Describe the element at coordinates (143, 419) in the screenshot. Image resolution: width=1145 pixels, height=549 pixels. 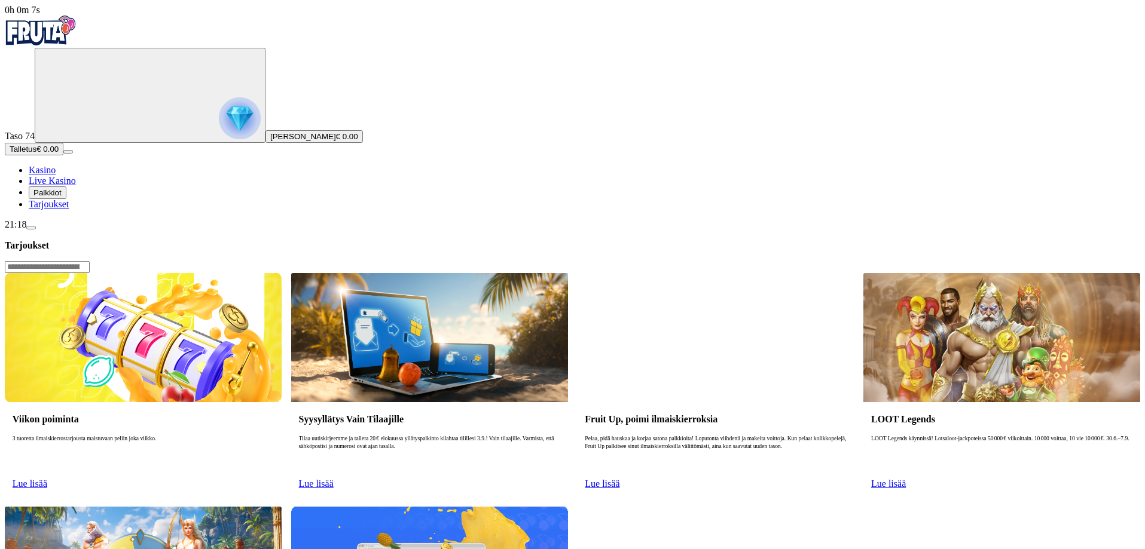
I see `h3: Viikon poiminta` at that location.